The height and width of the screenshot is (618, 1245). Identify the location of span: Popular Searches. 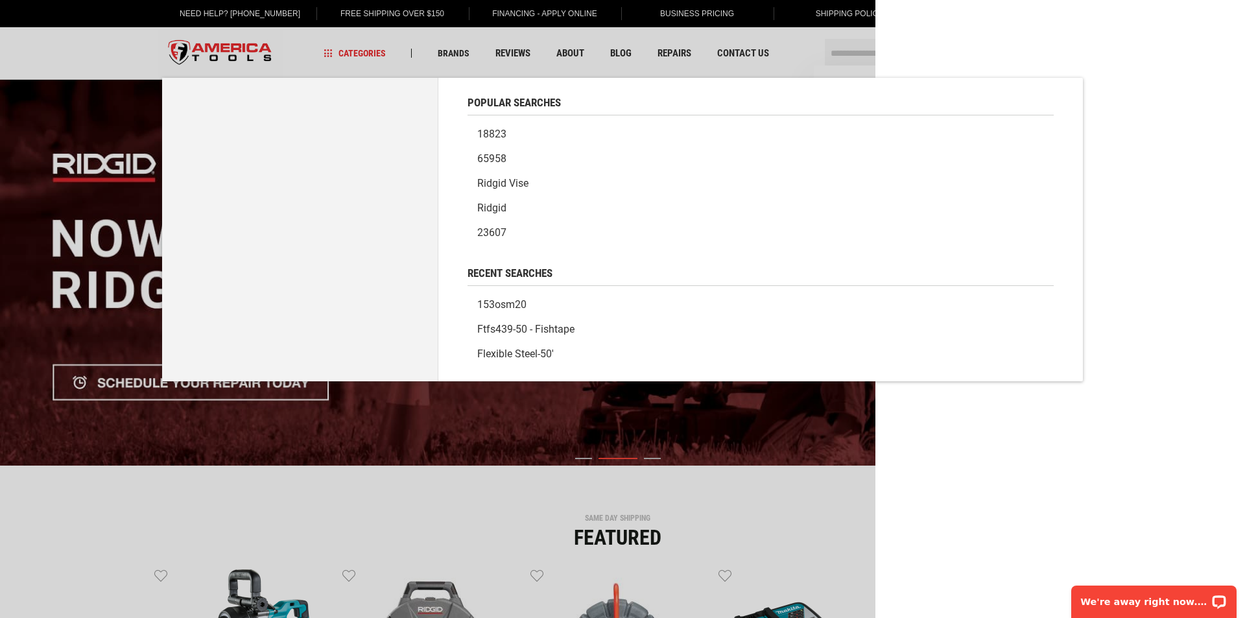
(514, 102).